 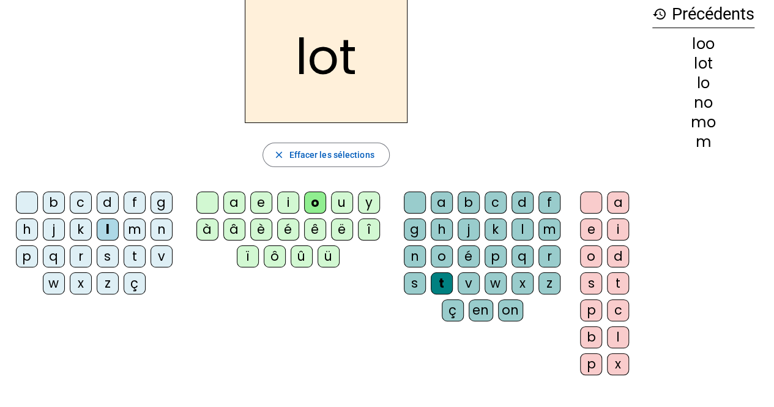 What do you see at coordinates (278, 155) in the screenshot?
I see `mat-icon: close` at bounding box center [278, 155].